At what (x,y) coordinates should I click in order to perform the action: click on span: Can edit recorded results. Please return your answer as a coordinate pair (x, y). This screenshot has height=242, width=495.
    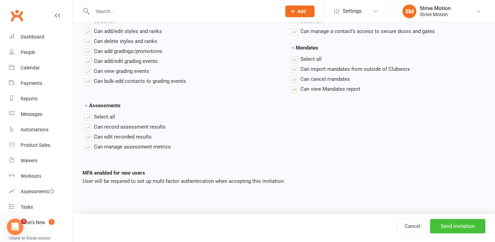
    Looking at the image, I should click on (123, 136).